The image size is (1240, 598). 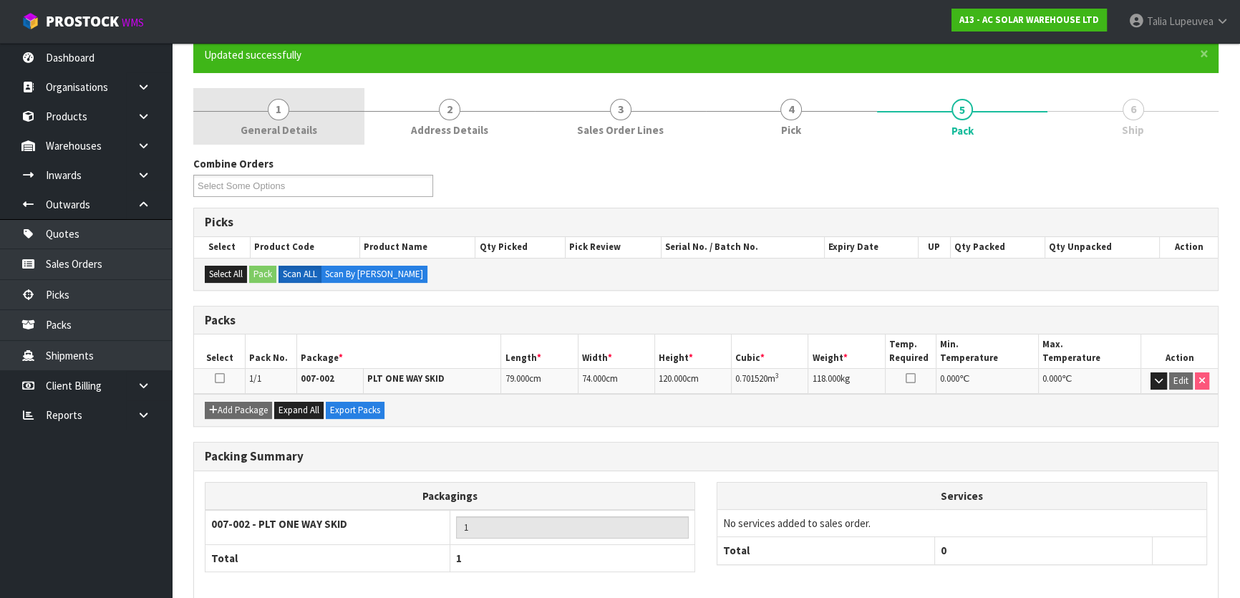 I want to click on button: Select All, so click(x=226, y=274).